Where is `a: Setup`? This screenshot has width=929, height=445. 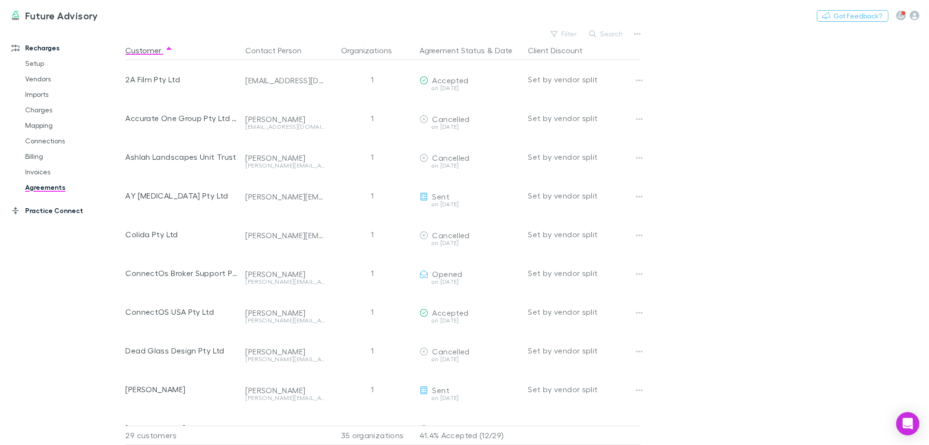 a: Setup is located at coordinates (73, 63).